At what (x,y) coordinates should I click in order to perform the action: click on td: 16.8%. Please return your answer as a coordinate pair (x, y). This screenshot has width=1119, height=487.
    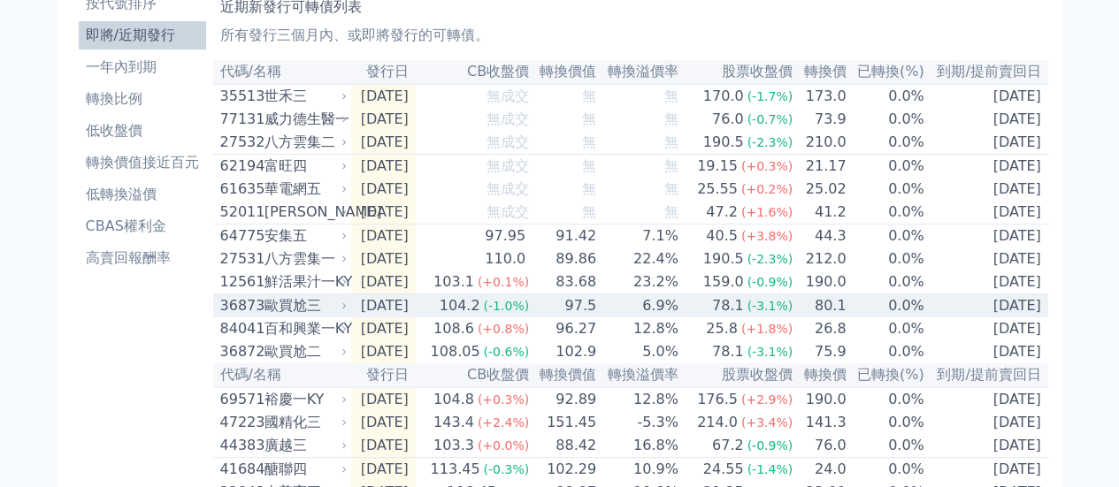
    Looking at the image, I should click on (638, 446).